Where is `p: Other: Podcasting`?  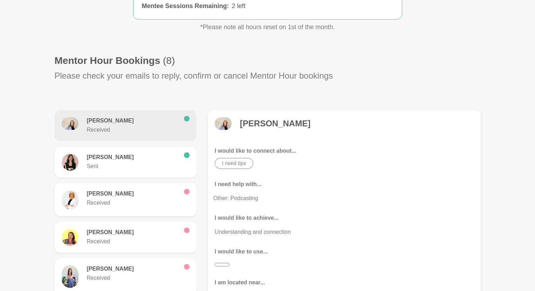
p: Other: Podcasting is located at coordinates (344, 198).